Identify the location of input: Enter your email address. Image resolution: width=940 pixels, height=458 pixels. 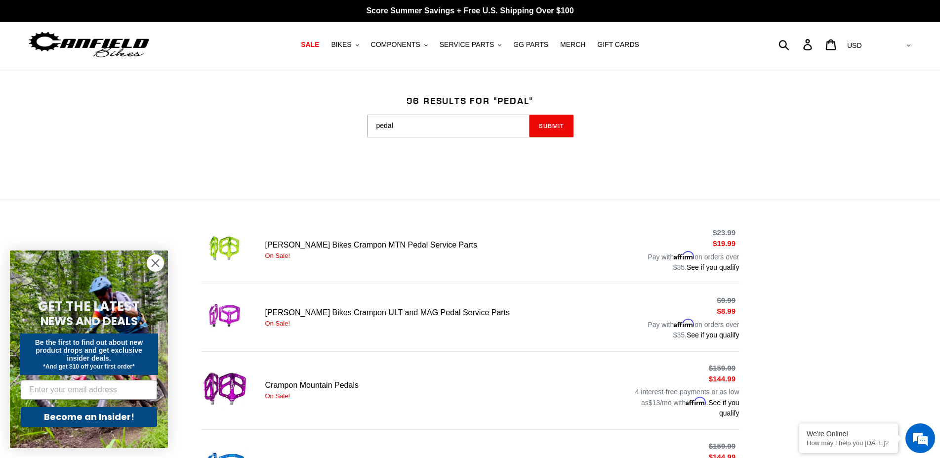
(89, 390).